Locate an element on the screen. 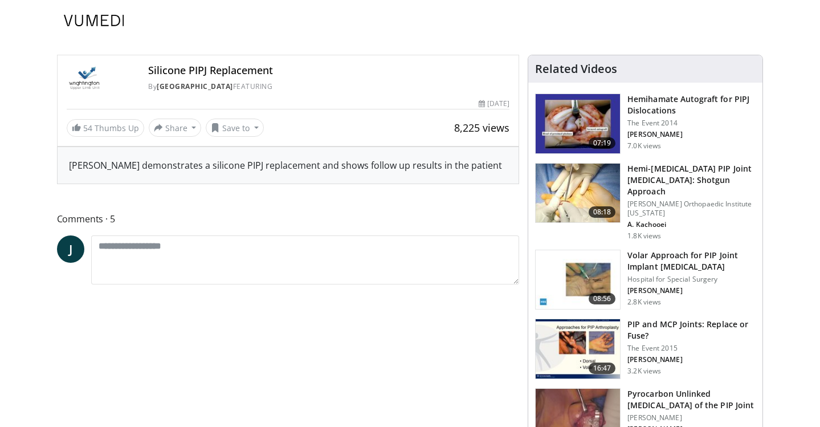 This screenshot has width=820, height=427. img: ee7eeca2-3859-4674-b837-191ab1d401df.150x105_q85_crop-smart_upscale.jpg is located at coordinates (578, 280).